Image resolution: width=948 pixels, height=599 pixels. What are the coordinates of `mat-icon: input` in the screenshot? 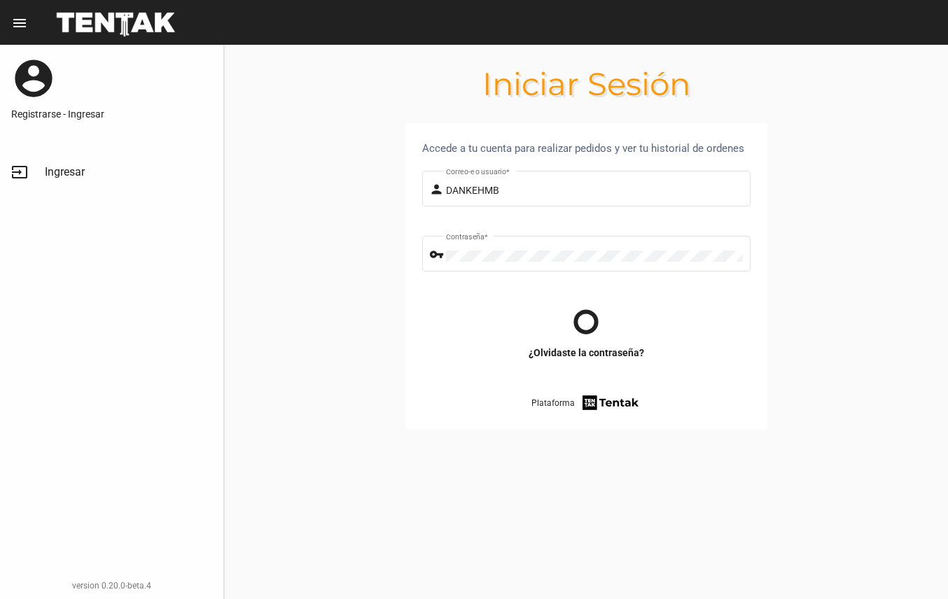 It's located at (20, 172).